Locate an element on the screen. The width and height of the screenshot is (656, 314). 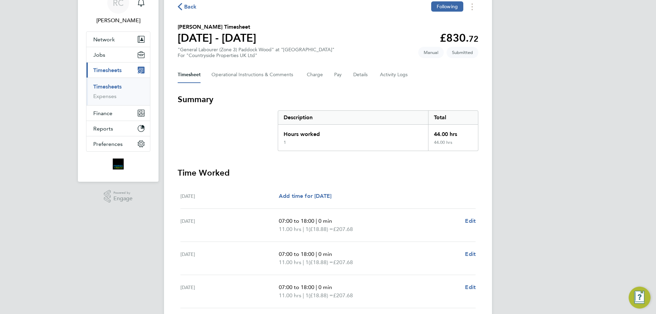
span: Robyn Clarke is located at coordinates (118, 21).